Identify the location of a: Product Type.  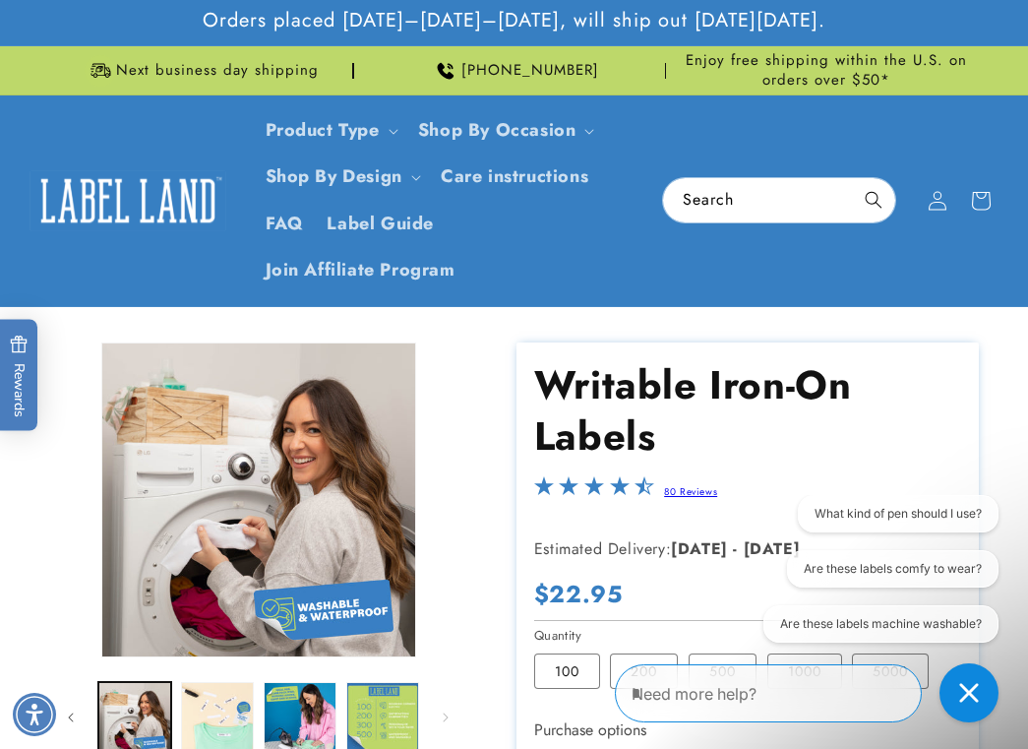
(323, 130).